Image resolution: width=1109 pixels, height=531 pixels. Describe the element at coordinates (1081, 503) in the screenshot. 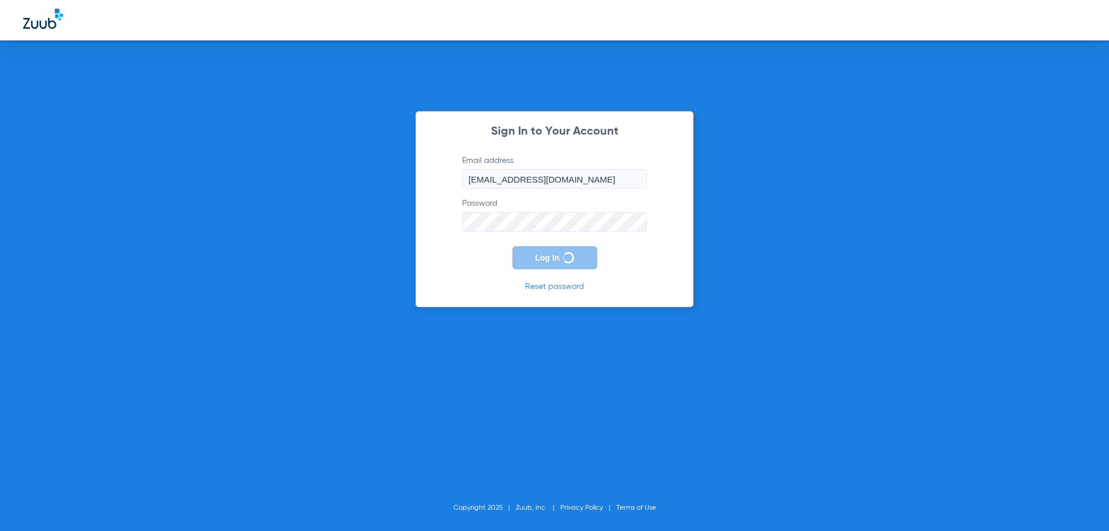

I see `div: Chat Widget` at that location.